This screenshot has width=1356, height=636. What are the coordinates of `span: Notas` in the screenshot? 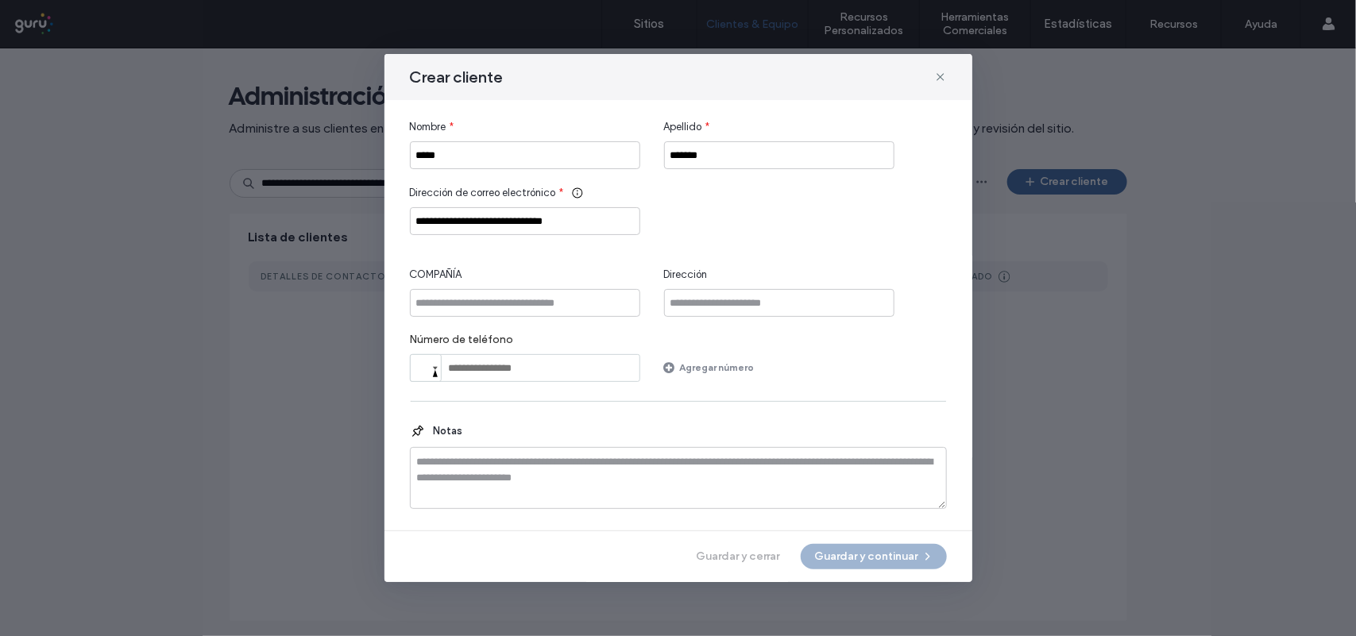 It's located at (444, 431).